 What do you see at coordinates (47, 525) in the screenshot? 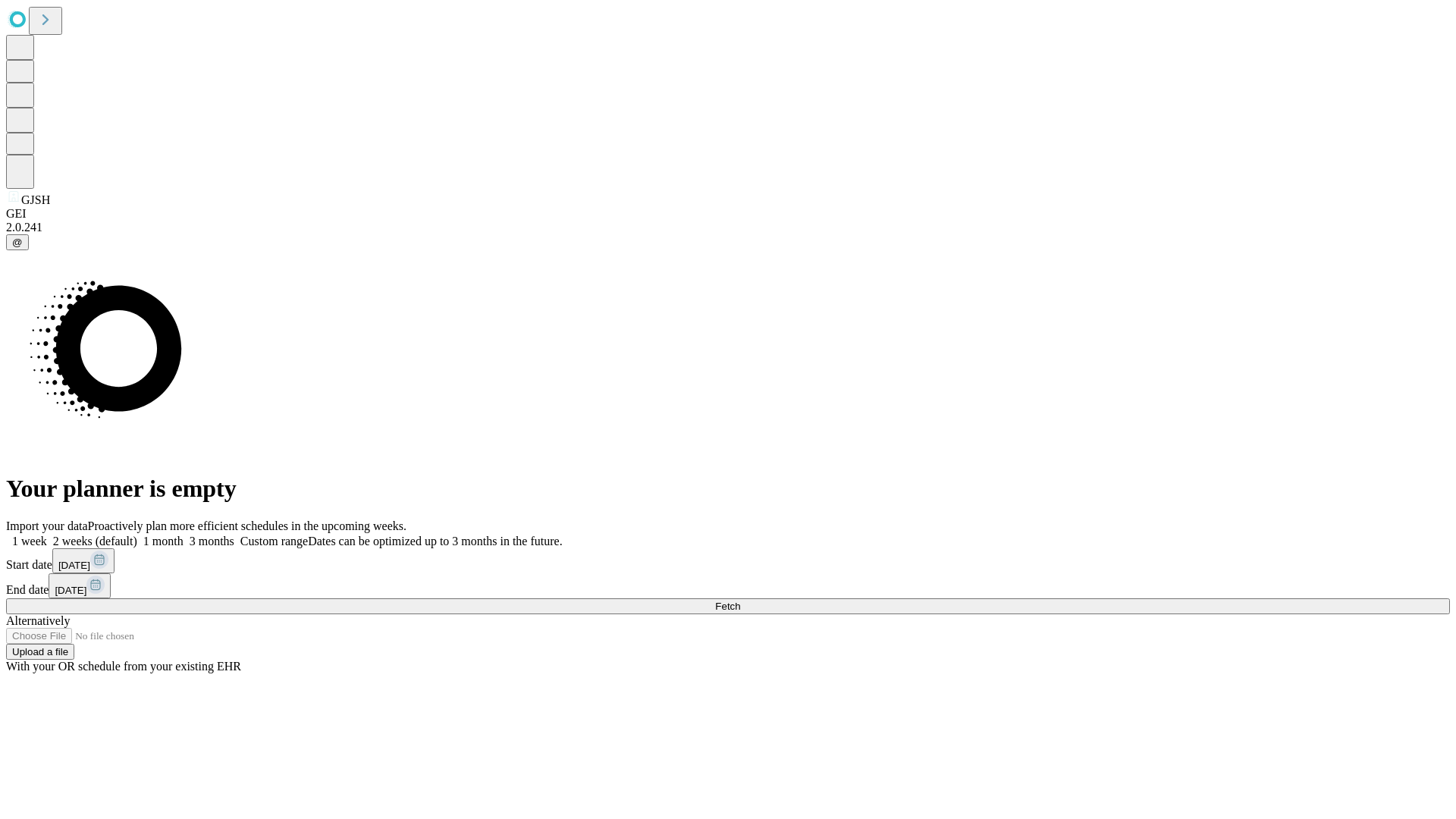
I see `span: Import your data` at bounding box center [47, 525].